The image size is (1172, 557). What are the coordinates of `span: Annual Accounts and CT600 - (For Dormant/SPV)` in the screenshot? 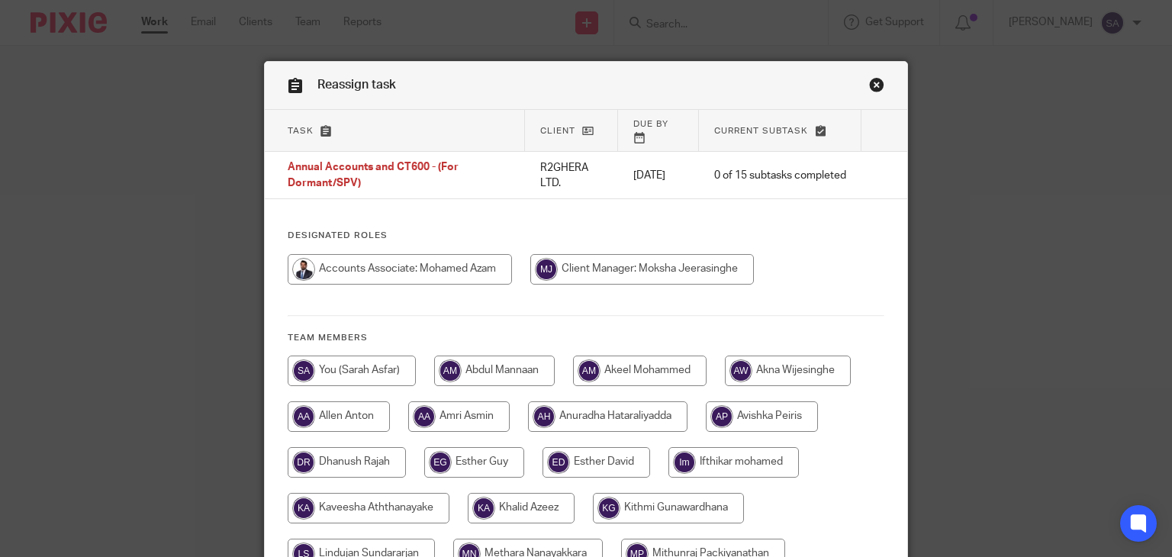 It's located at (373, 176).